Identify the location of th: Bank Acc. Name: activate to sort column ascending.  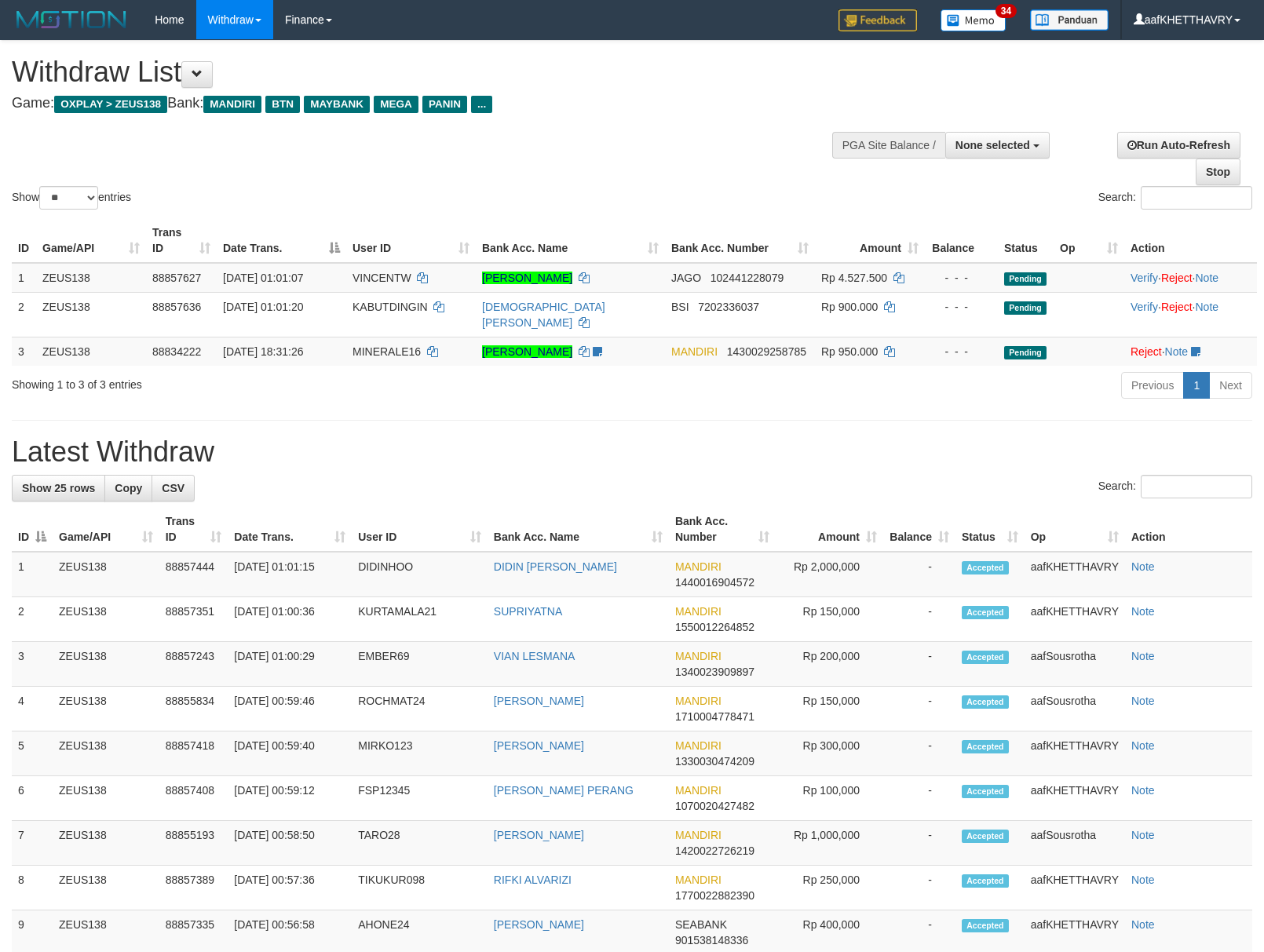
(570, 240).